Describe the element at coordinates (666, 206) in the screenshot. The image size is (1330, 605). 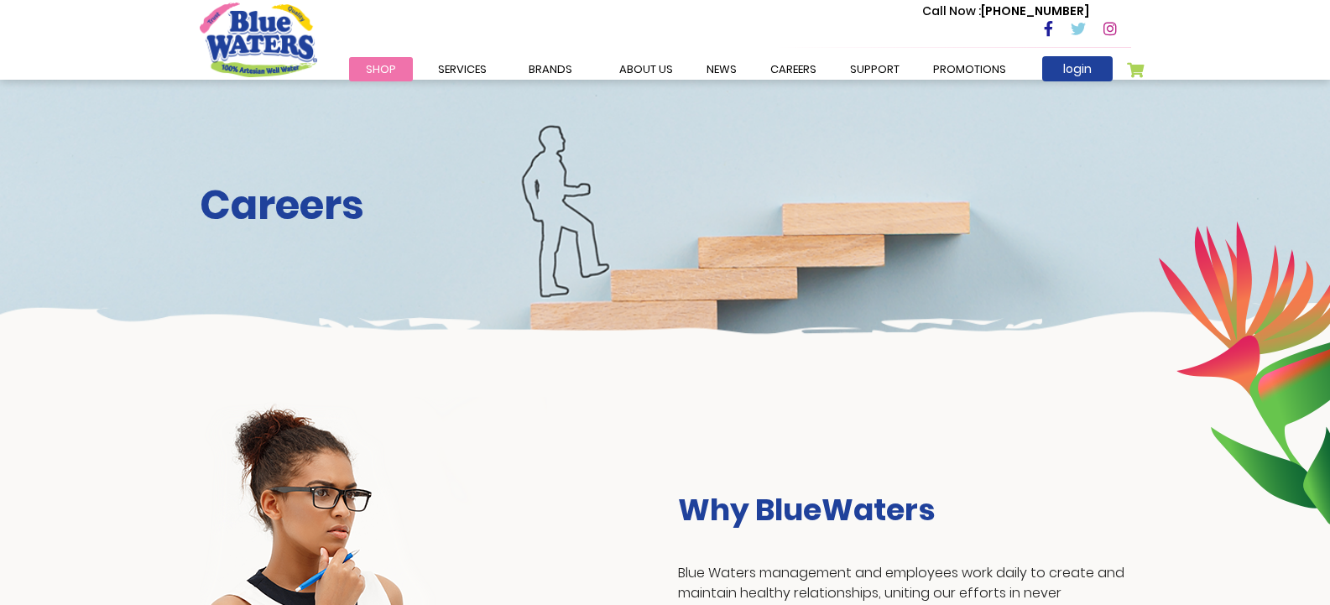
I see `h2: Careers` at that location.